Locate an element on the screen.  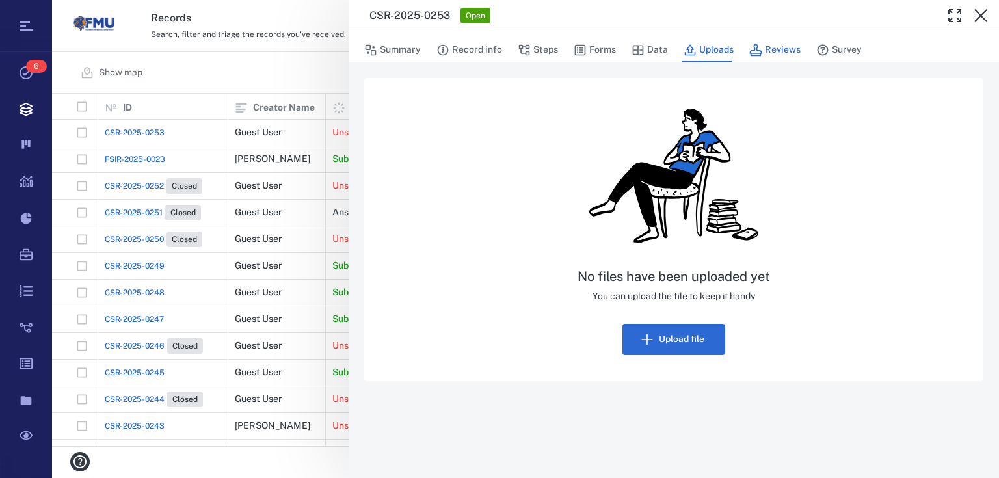
button: Data is located at coordinates (650, 50).